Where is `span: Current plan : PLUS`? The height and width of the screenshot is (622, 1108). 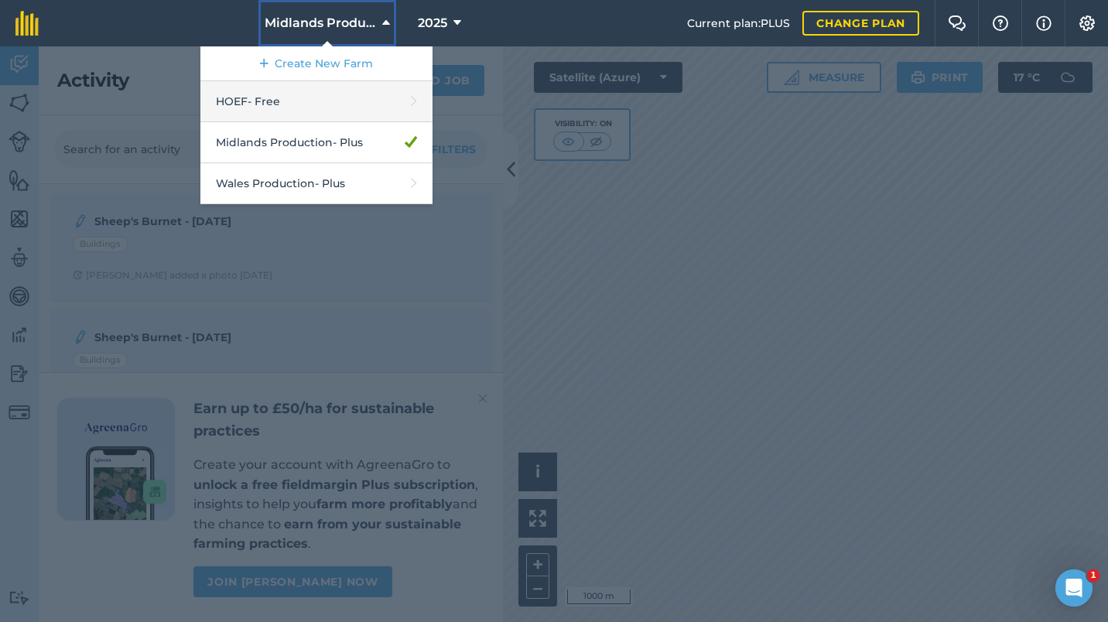
span: Current plan : PLUS is located at coordinates (738, 23).